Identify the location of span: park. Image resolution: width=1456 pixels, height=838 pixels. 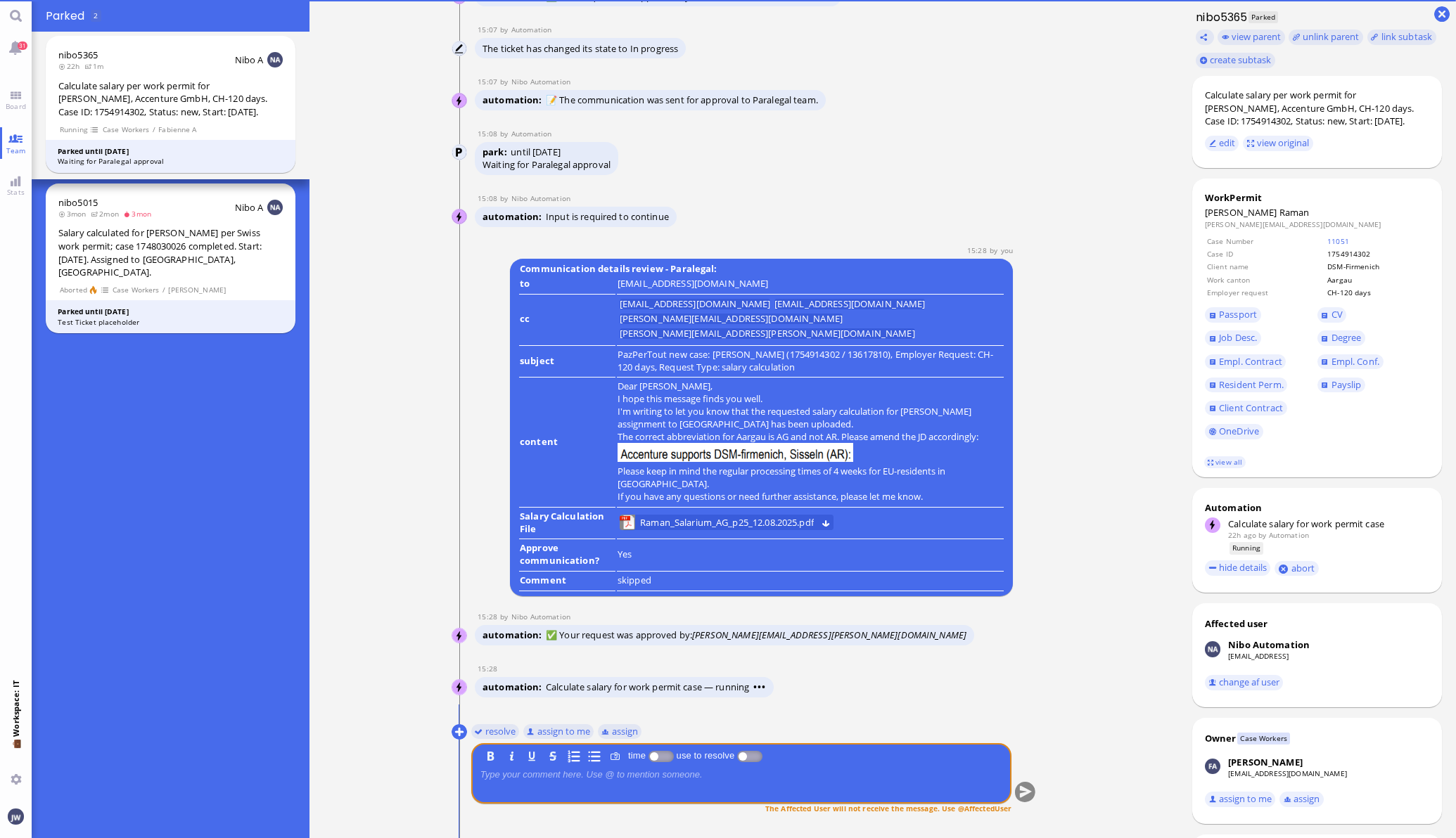
(497, 151).